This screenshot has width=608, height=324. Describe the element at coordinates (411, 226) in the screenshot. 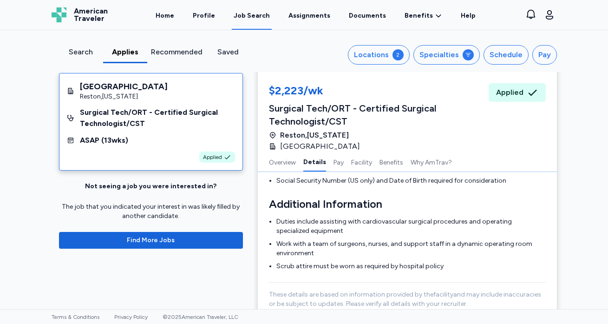

I see `li: Duties include assisting with cardiovascular surgical procedures and operating specialized equipment` at that location.